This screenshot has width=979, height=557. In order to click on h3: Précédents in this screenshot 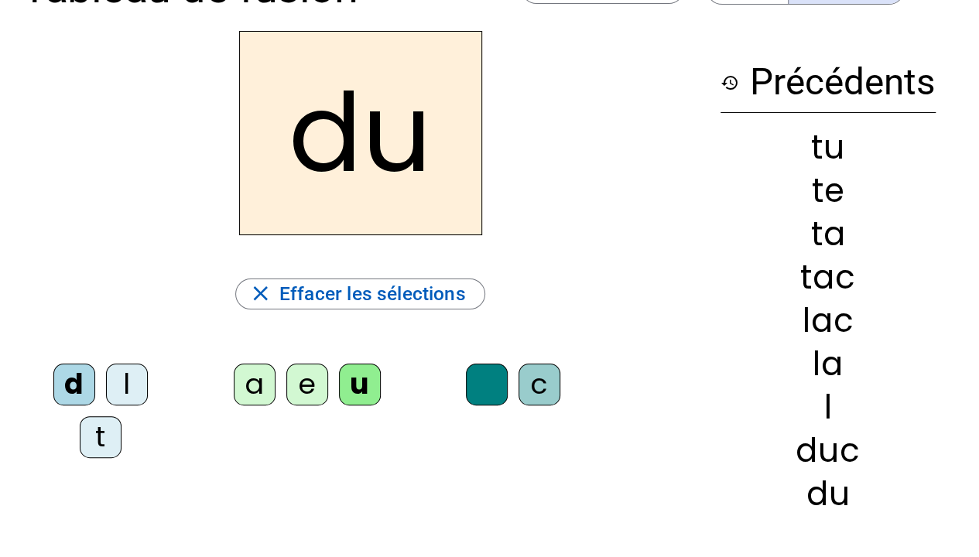, I will do `click(828, 83)`.